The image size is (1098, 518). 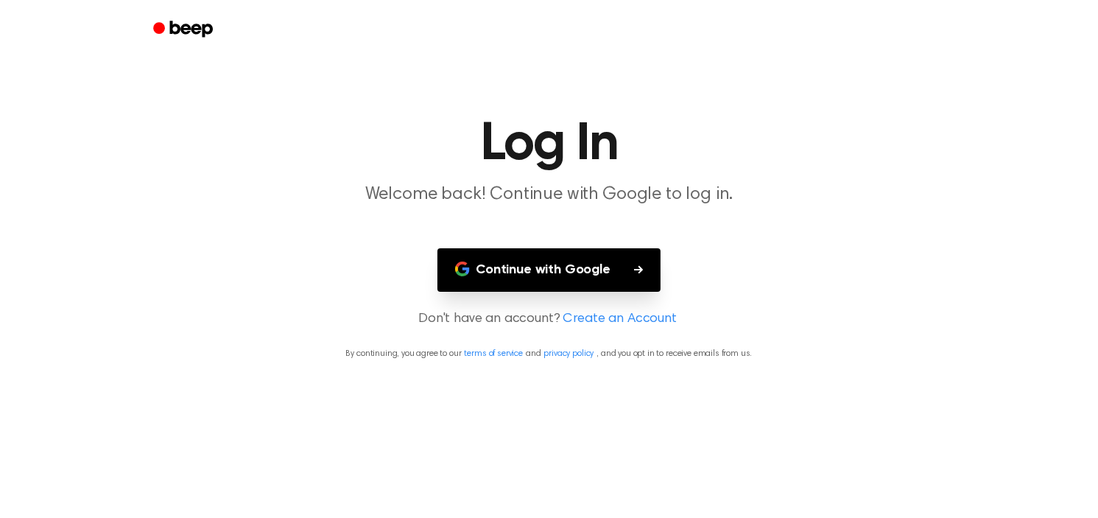 What do you see at coordinates (549, 194) in the screenshot?
I see `p: Welcome back! Continue with Google to log in.` at bounding box center [549, 194].